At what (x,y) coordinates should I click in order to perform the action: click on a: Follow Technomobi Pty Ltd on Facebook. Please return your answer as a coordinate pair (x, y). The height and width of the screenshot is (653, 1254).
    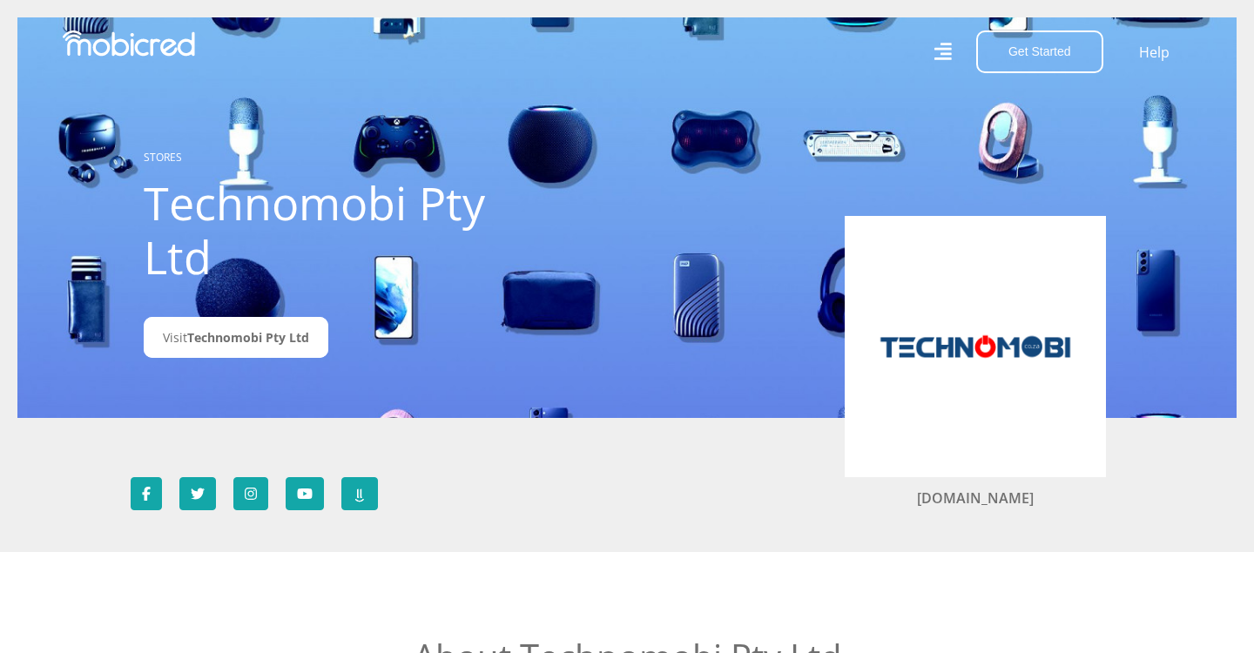
    Looking at the image, I should click on (146, 494).